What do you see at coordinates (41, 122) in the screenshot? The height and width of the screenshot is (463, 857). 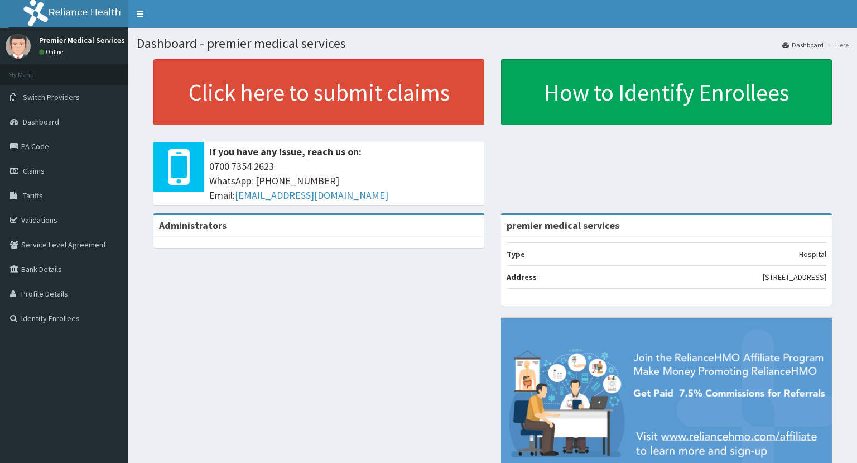 I see `span: Dashboard` at bounding box center [41, 122].